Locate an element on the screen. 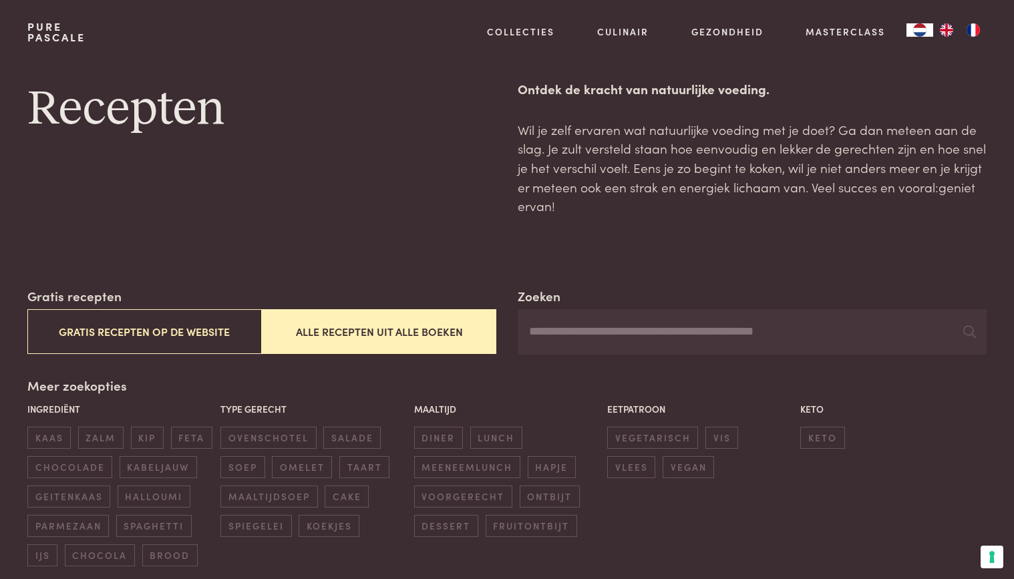  label: Zoeken is located at coordinates (539, 296).